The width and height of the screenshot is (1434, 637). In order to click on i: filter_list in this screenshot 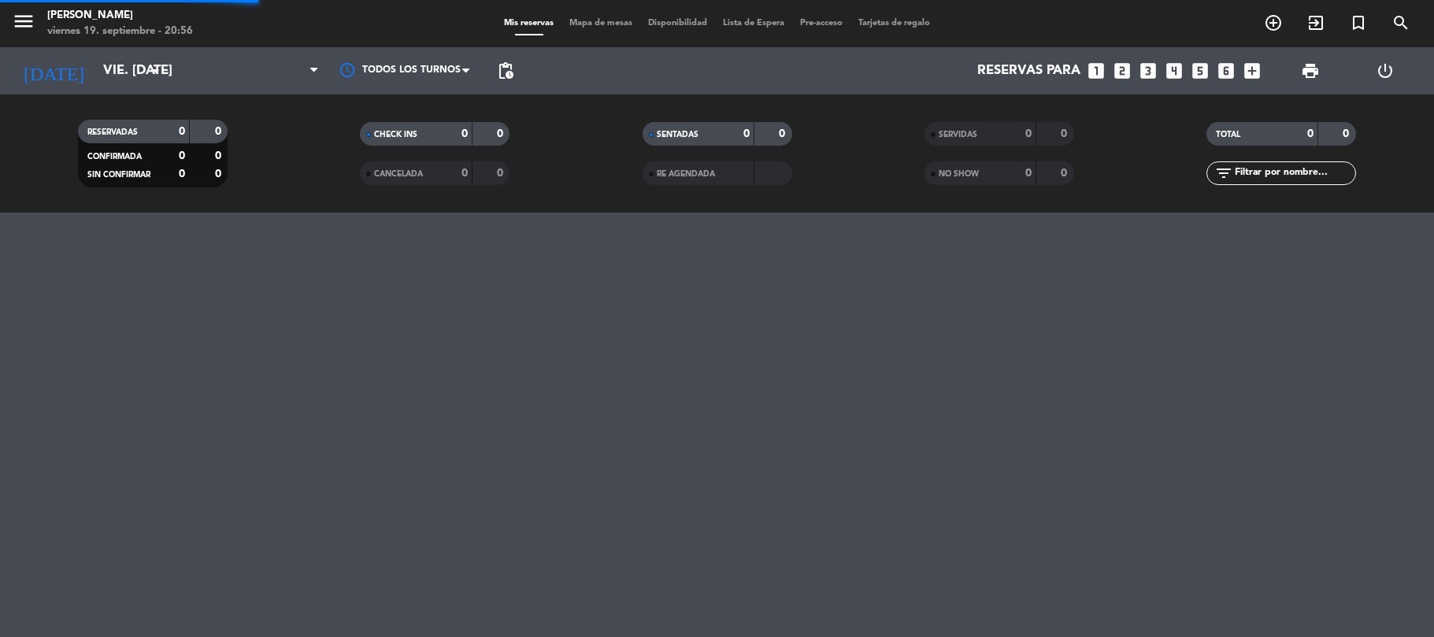, I will do `click(1223, 173)`.